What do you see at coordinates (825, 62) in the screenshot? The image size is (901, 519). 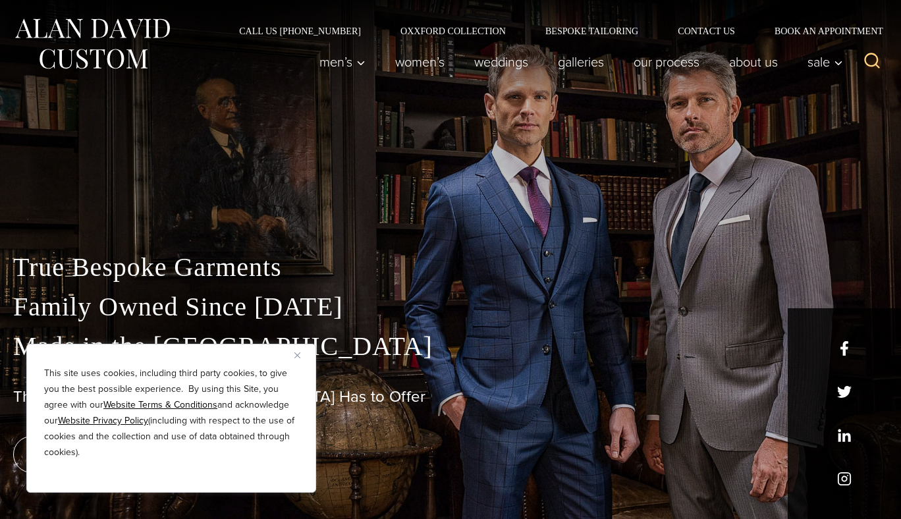 I see `span: Sale` at bounding box center [825, 62].